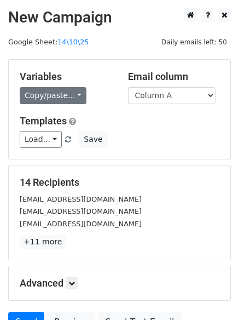 The width and height of the screenshot is (239, 320). Describe the element at coordinates (43, 120) in the screenshot. I see `a: Templates` at that location.